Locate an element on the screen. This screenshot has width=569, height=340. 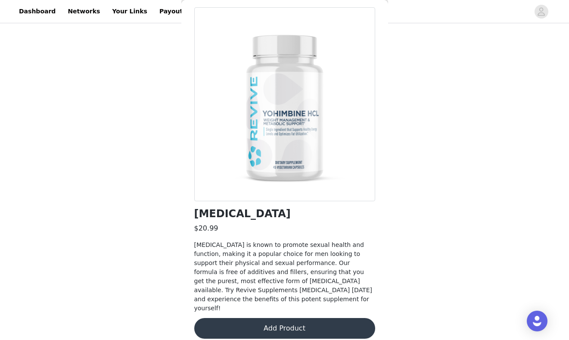
a: Payouts is located at coordinates (173, 11).